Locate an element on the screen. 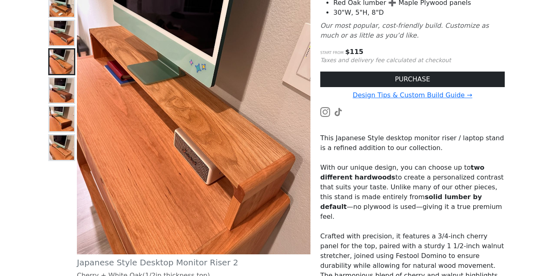 The width and height of the screenshot is (553, 276). a: Watch the build video or pictures on Instagram is located at coordinates (325, 111).